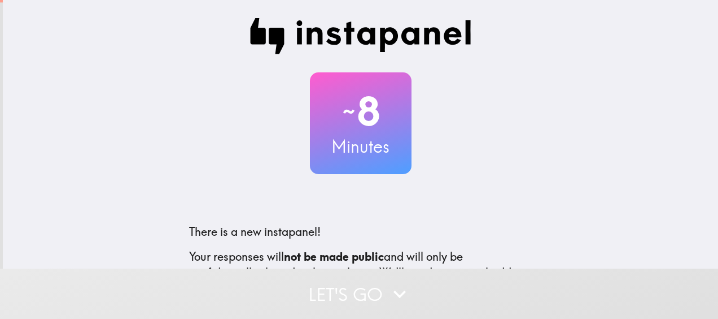  I want to click on img: Instapanel, so click(361, 36).